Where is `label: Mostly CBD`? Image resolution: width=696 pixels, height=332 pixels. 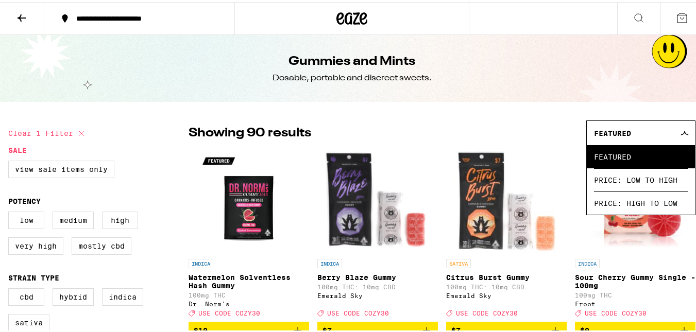
label: Mostly CBD is located at coordinates (101, 244).